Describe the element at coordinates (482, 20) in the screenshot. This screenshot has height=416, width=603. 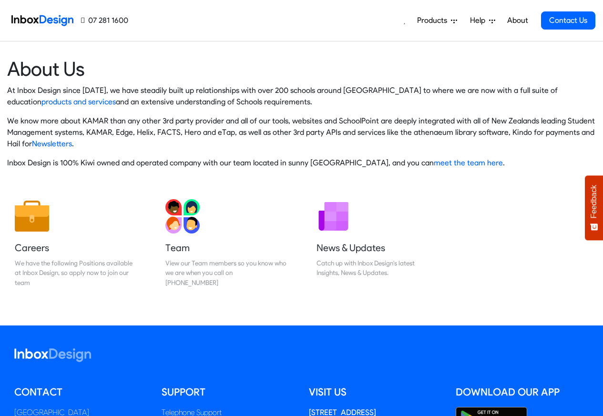
I see `a: Help` at that location.